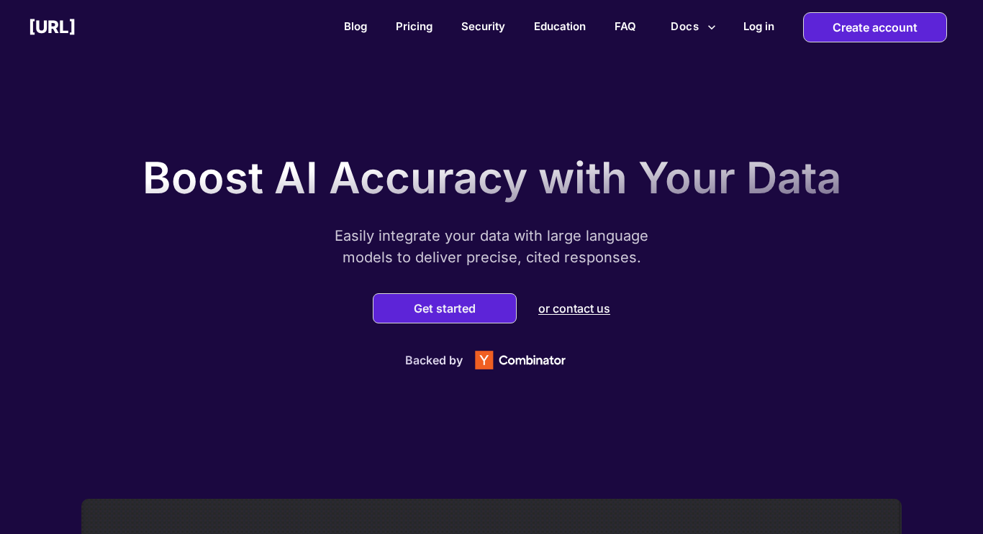 This screenshot has height=534, width=983. Describe the element at coordinates (483, 26) in the screenshot. I see `a: Security` at that location.